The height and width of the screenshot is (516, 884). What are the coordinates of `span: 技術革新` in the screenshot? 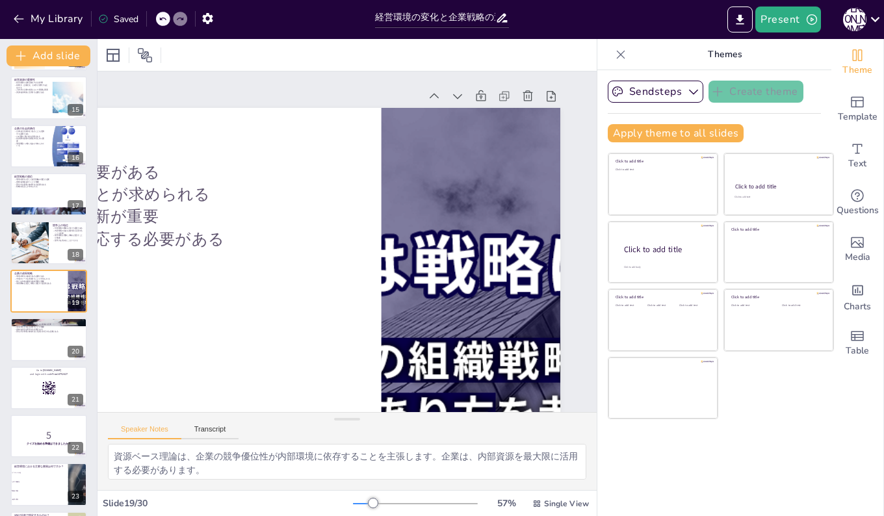 It's located at (40, 491).